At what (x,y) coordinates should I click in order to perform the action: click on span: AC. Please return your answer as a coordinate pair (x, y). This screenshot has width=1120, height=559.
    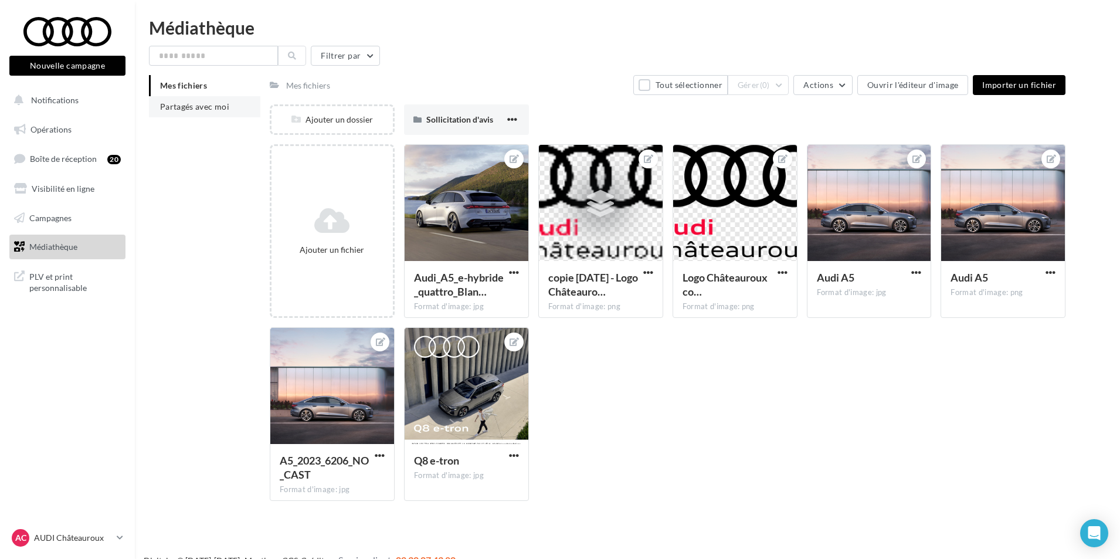
    Looking at the image, I should click on (21, 538).